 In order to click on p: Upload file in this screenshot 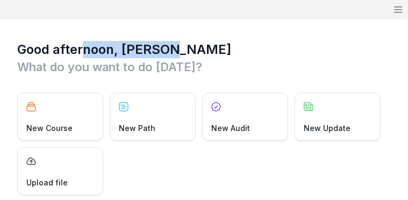, I will do `click(47, 182)`.